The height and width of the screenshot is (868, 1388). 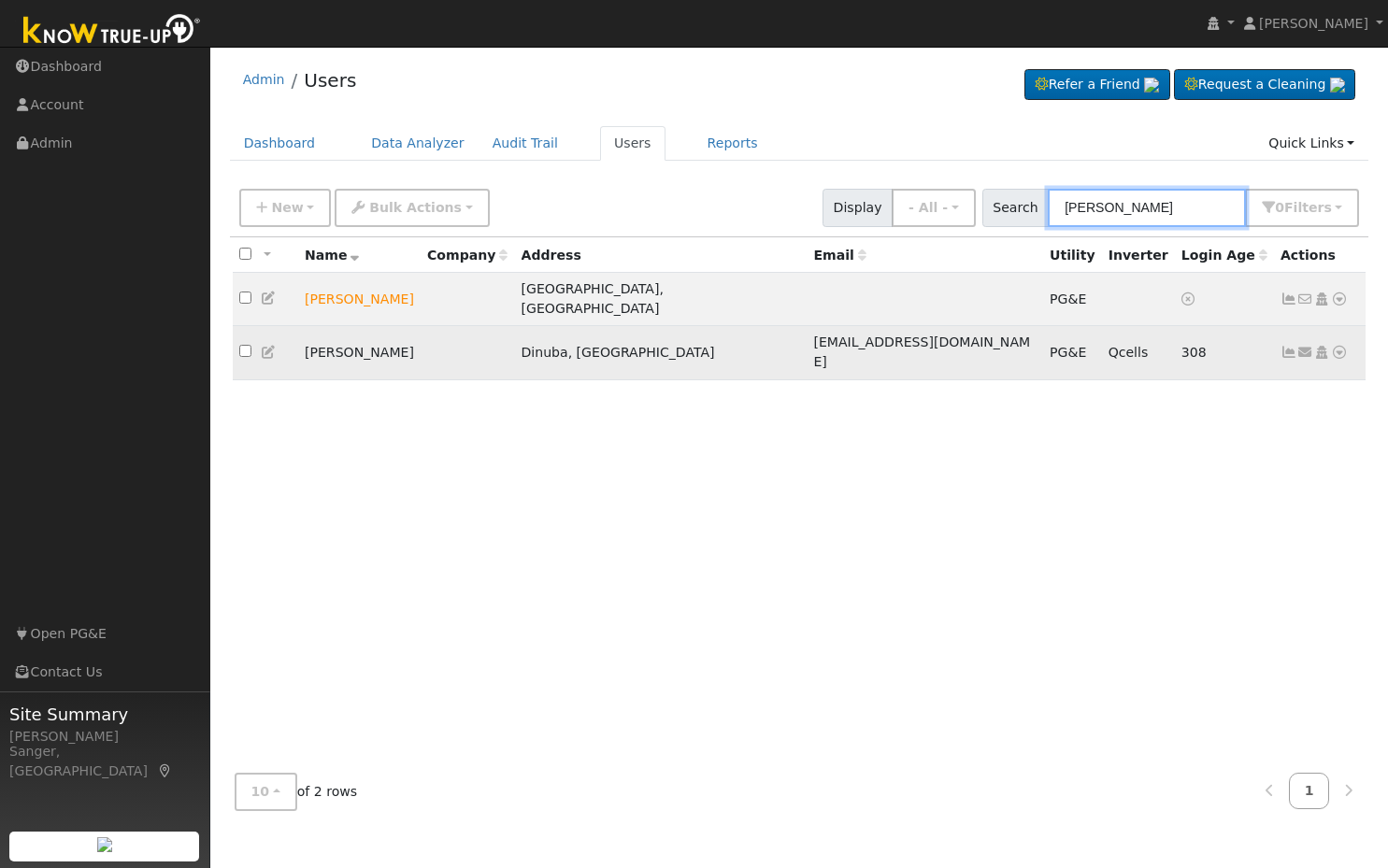 I want to click on td: Lead, so click(x=359, y=299).